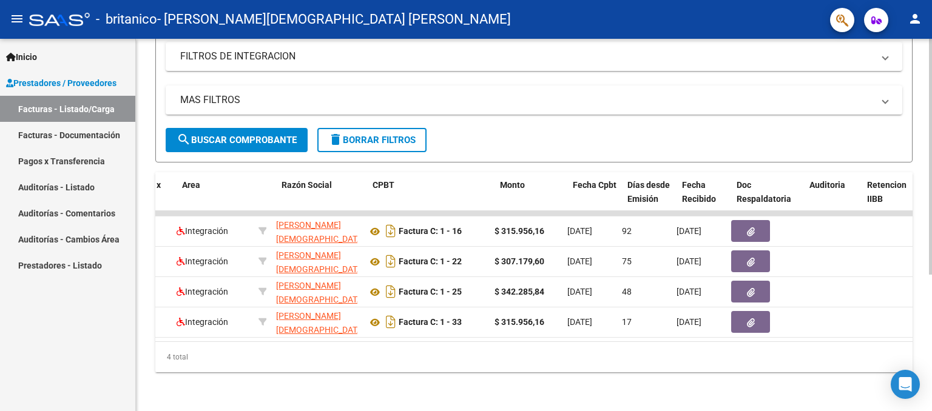 Image resolution: width=932 pixels, height=411 pixels. What do you see at coordinates (627, 262) in the screenshot?
I see `span: 75` at bounding box center [627, 262].